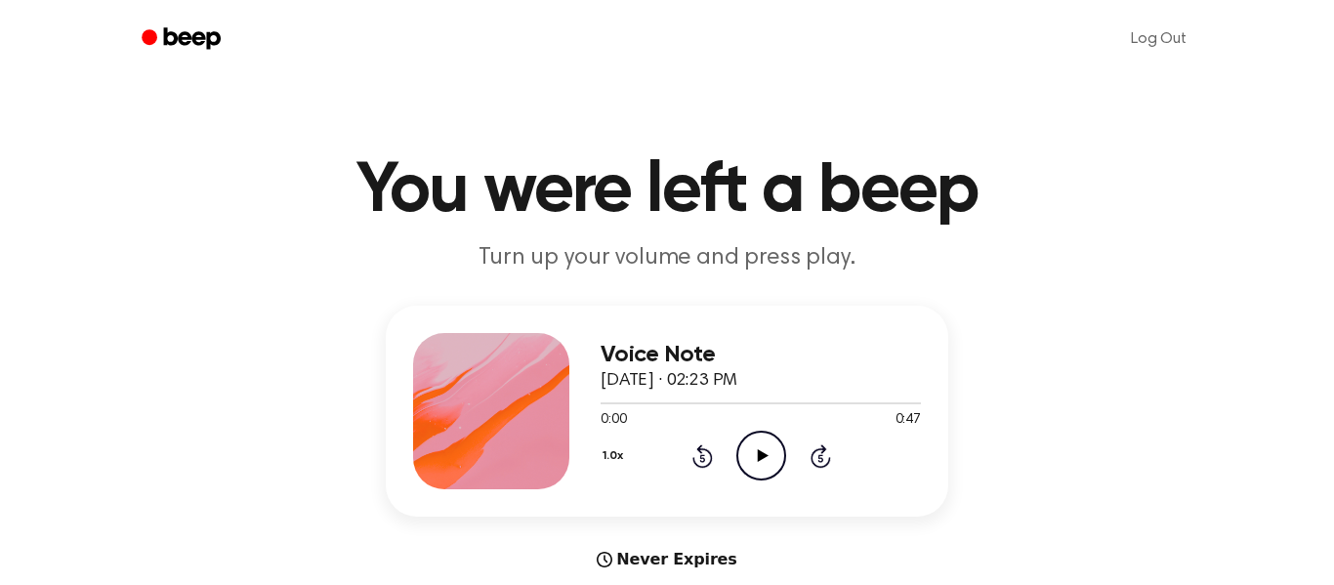  Describe the element at coordinates (1158, 39) in the screenshot. I see `a: Log Out` at that location.